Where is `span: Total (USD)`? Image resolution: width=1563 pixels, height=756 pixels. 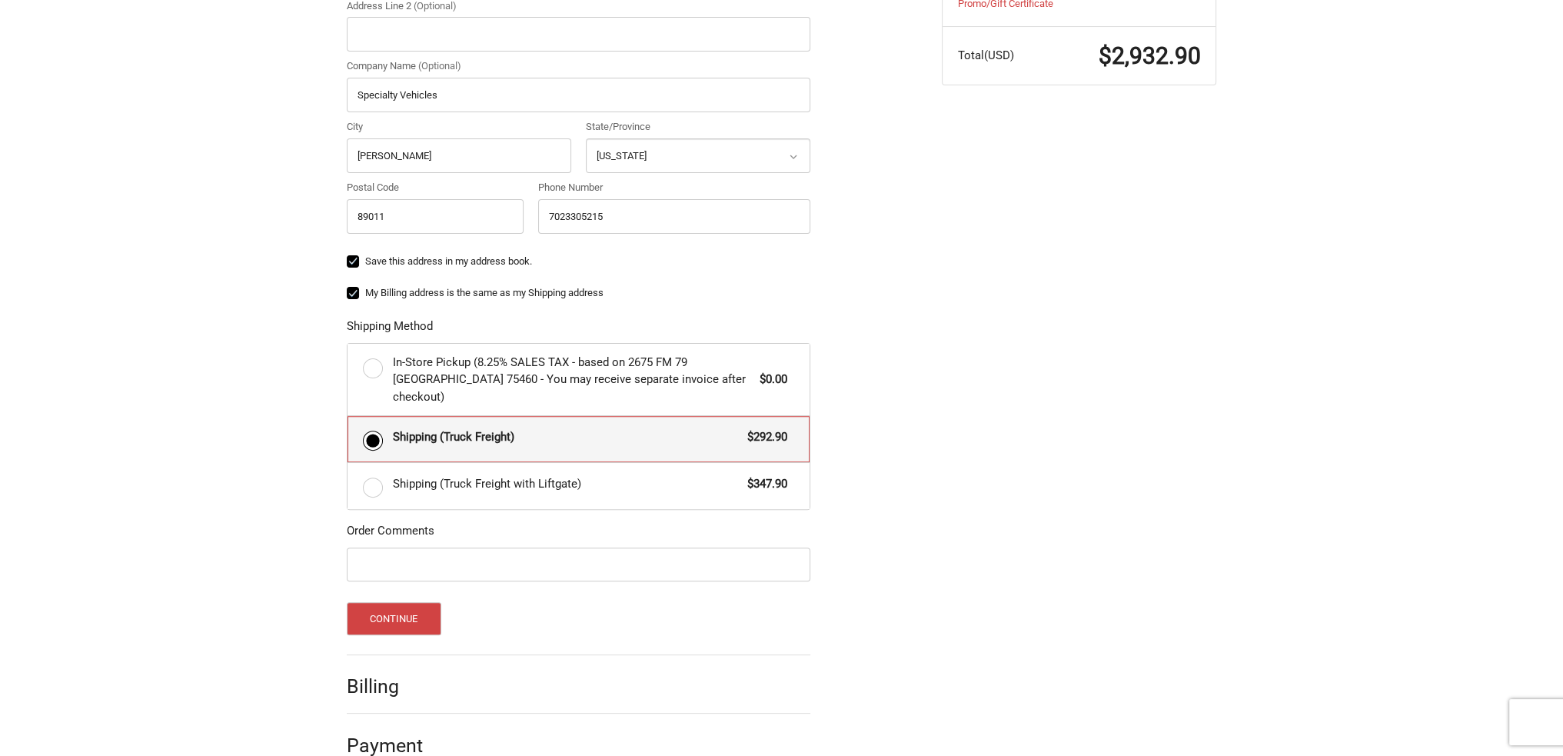 span: Total (USD) is located at coordinates (986, 55).